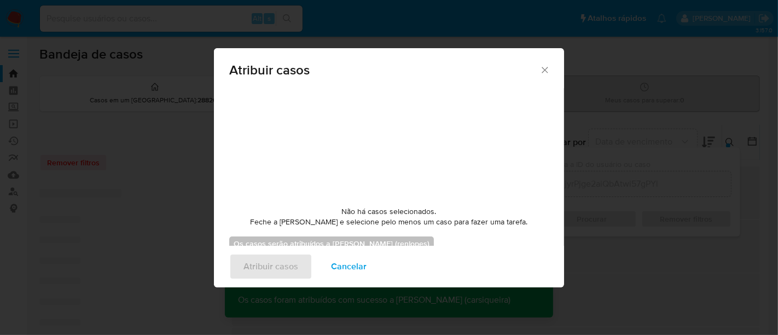 This screenshot has width=778, height=335. I want to click on span: Não há casos selecionados., so click(389, 212).